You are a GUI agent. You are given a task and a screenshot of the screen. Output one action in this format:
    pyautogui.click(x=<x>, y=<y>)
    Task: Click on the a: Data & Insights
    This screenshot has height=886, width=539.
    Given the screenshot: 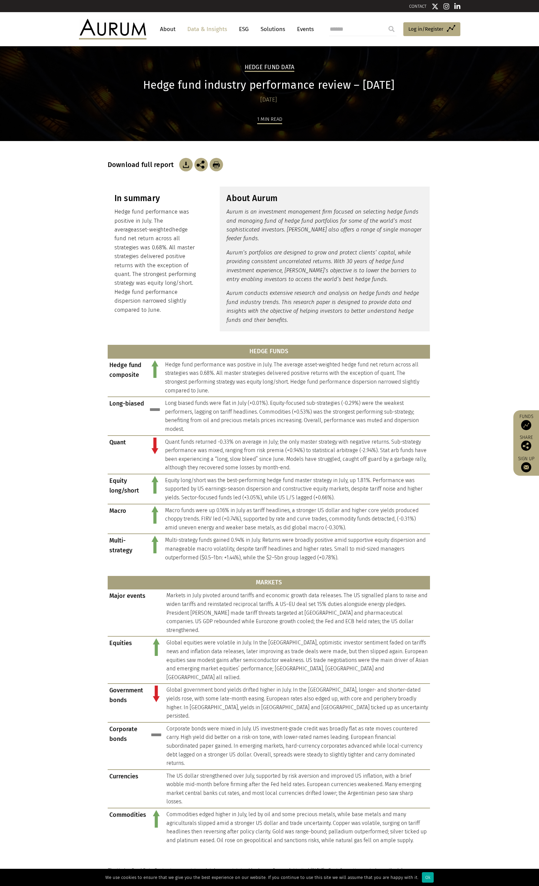 What is the action you would take?
    pyautogui.click(x=207, y=29)
    